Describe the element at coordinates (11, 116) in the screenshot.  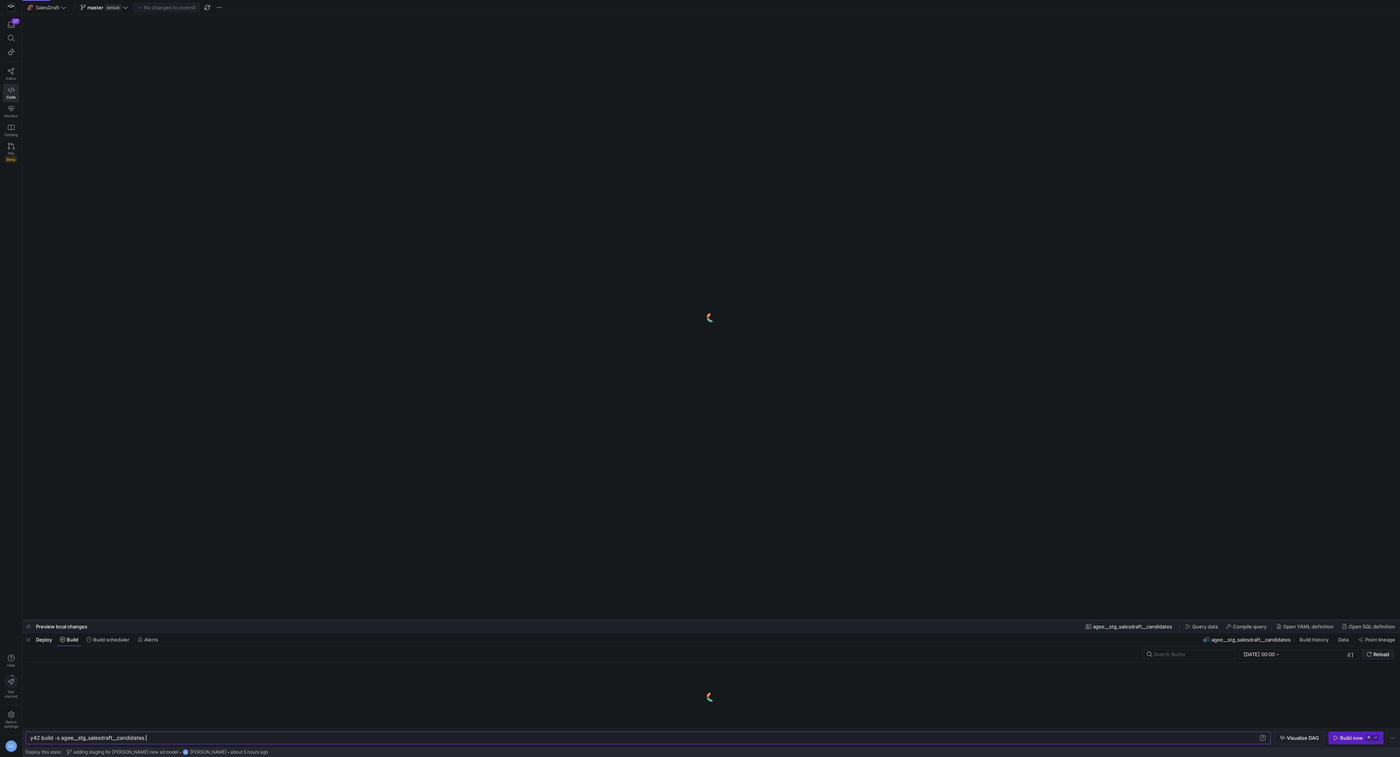
I see `span: Monitor` at that location.